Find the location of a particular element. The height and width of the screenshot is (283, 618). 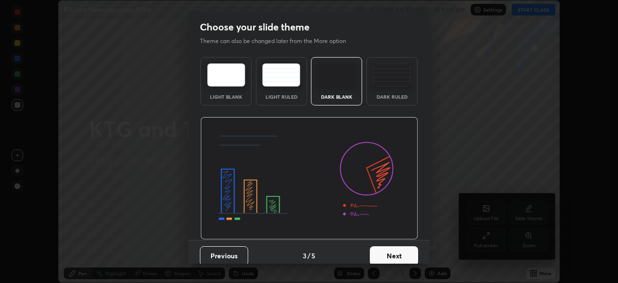

div: Dark Ruled is located at coordinates (392, 97).